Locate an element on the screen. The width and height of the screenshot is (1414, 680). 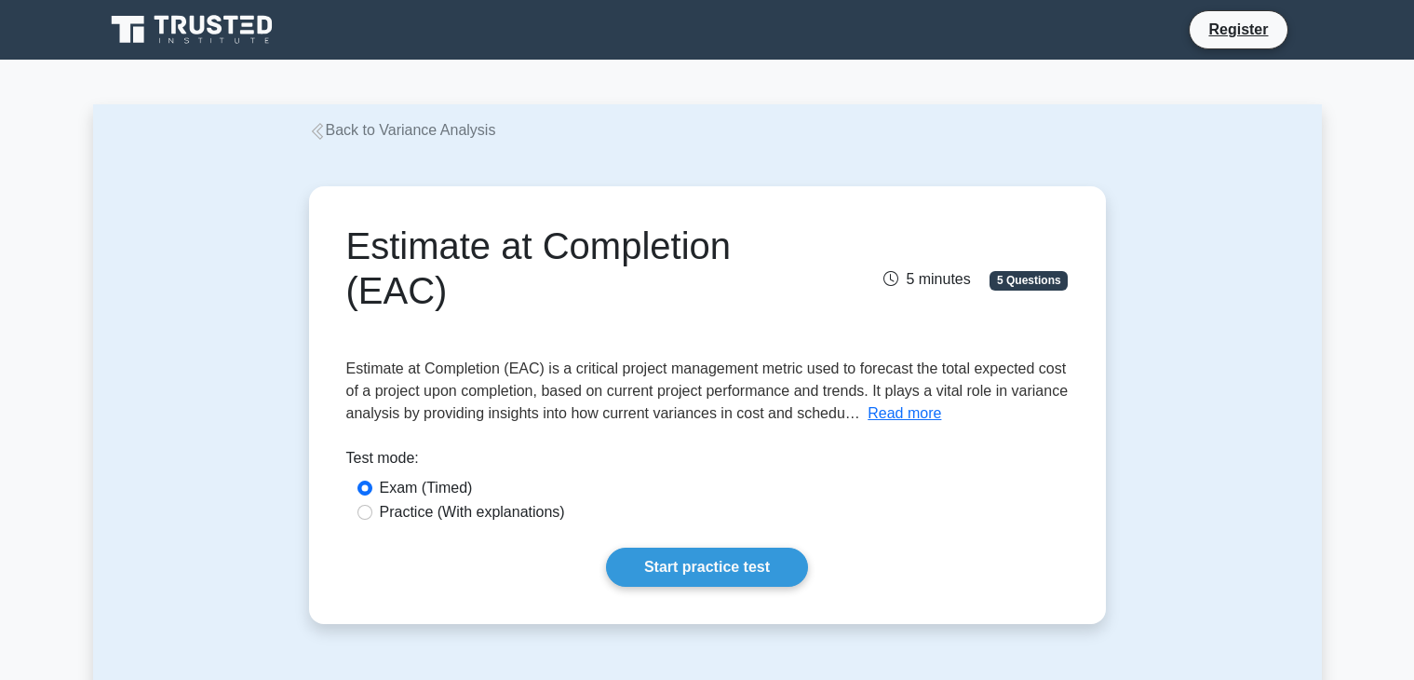
span: Estimate at Completion (EAC) is a critical project management metric used to forecast the total e... is located at coordinates (708, 390).